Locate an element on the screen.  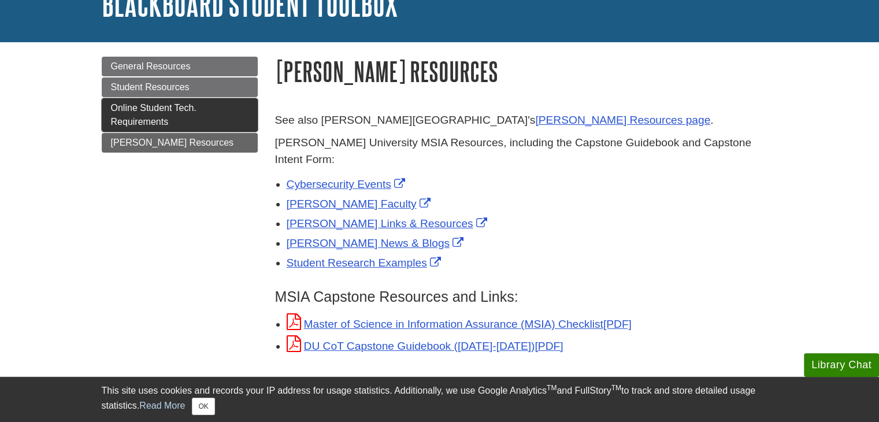
a: General Resources is located at coordinates (180, 66).